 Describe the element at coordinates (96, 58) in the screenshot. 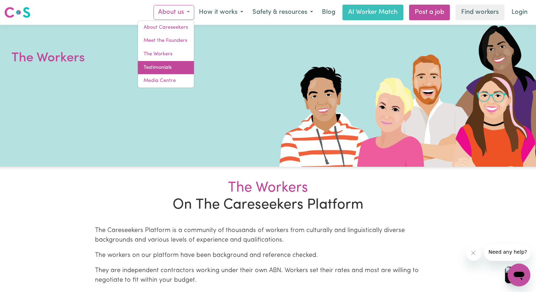

I see `h1: The Workers` at that location.